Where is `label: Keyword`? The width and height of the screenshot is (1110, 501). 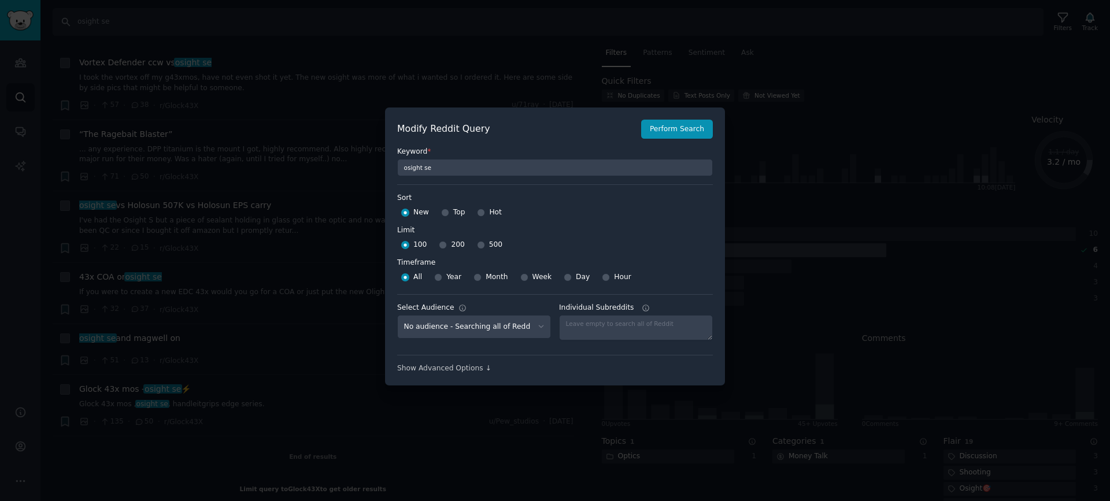
label: Keyword is located at coordinates (555, 152).